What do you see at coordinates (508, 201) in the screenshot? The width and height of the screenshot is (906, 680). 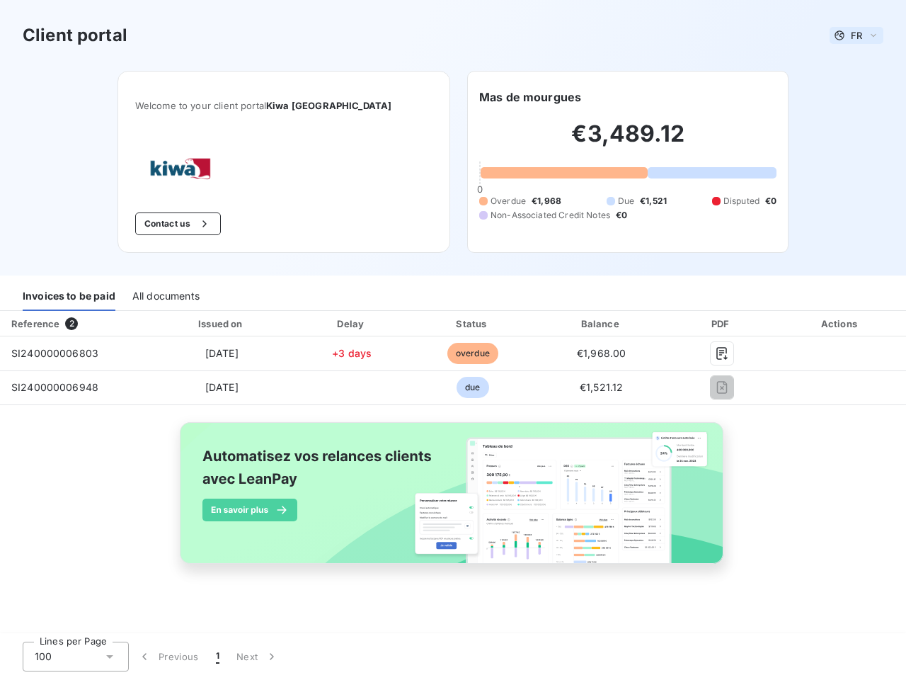 I see `span: Overdue` at bounding box center [508, 201].